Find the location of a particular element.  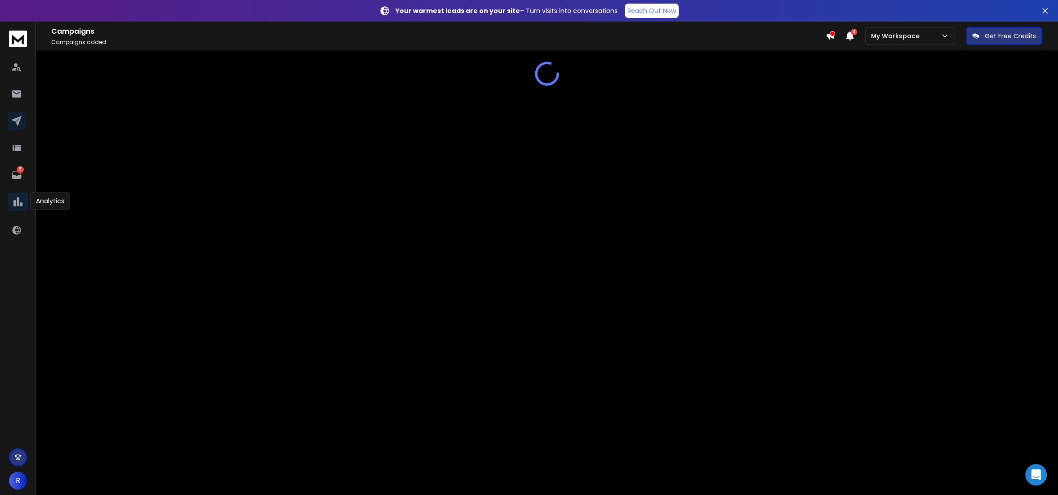

button: R is located at coordinates (18, 480).